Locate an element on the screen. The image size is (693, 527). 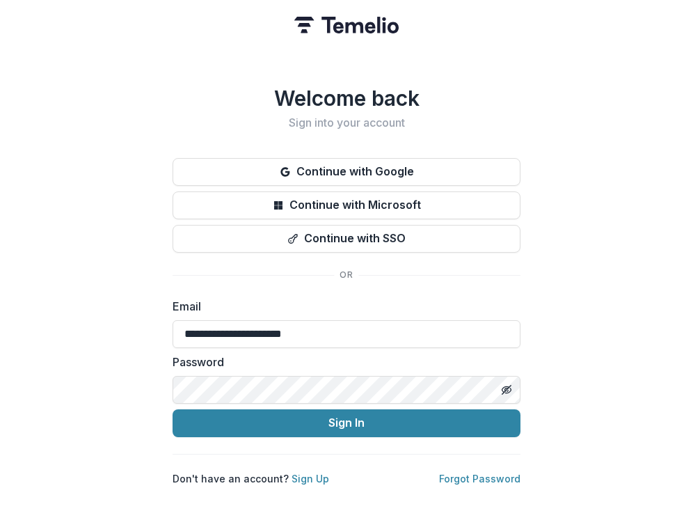
h2: Sign into your account is located at coordinates (346, 122).